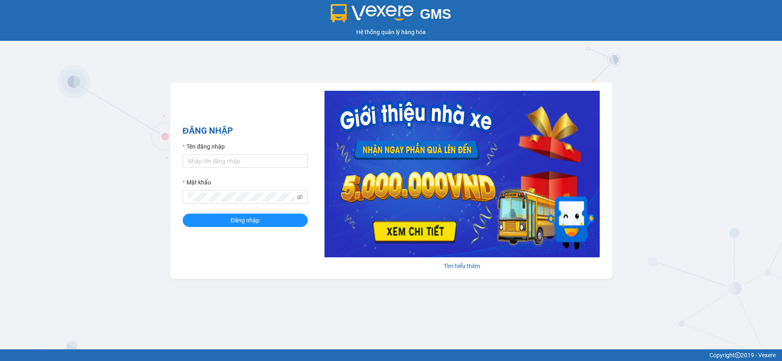 The width and height of the screenshot is (782, 361). What do you see at coordinates (245, 161) in the screenshot?
I see `input: Tên đăng nhập` at bounding box center [245, 161].